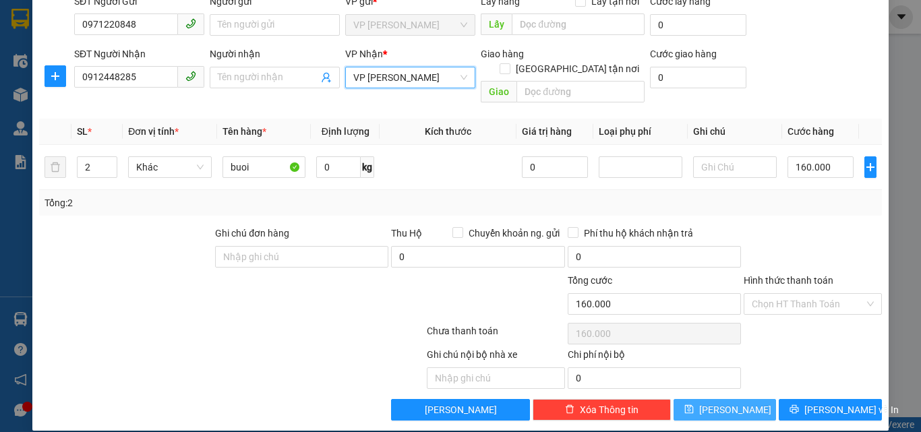 Image resolution: width=921 pixels, height=432 pixels. What do you see at coordinates (641, 131) in the screenshot?
I see `th: Loại phụ phí` at bounding box center [641, 131].